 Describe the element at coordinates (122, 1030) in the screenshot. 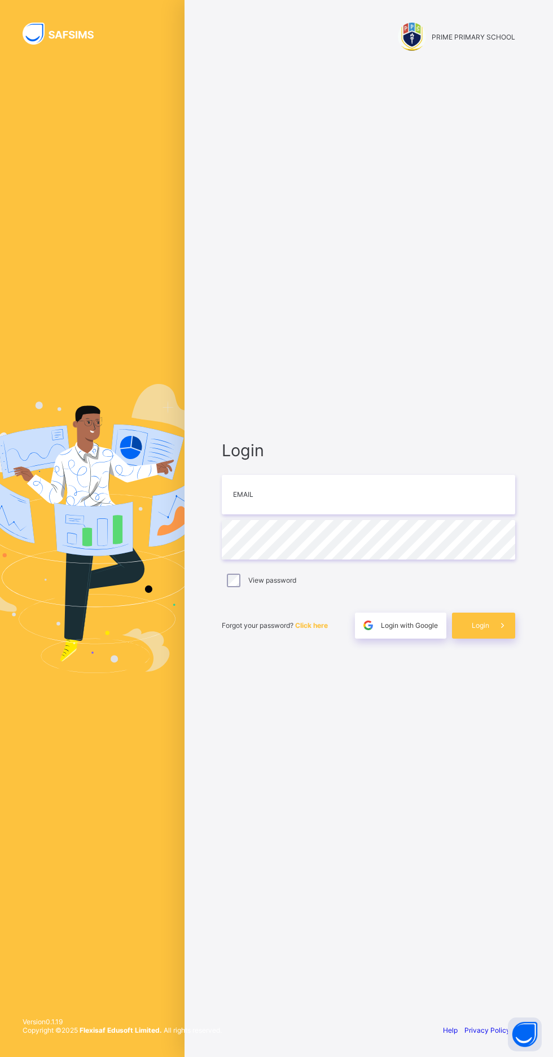

I see `span: Copyright © 2025 All rights reserved.` at that location.